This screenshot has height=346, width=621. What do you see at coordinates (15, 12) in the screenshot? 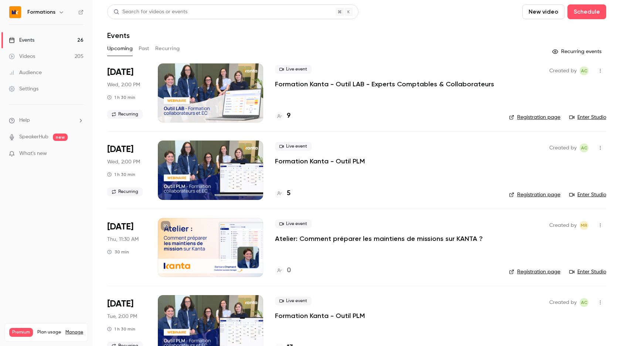
I see `img: Formations` at bounding box center [15, 12].